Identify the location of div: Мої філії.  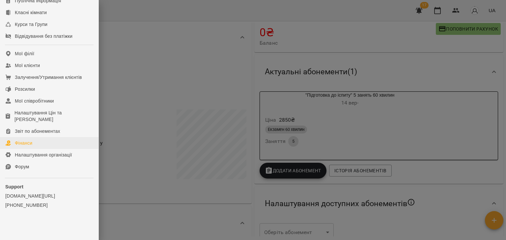
(24, 54).